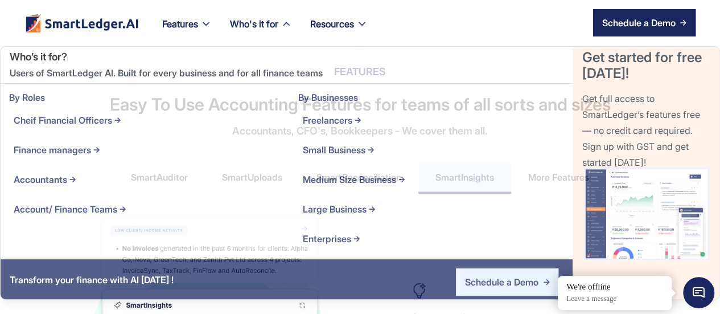 The height and width of the screenshot is (314, 720). What do you see at coordinates (65, 209) in the screenshot?
I see `div: Account/ Finance Teams` at bounding box center [65, 209].